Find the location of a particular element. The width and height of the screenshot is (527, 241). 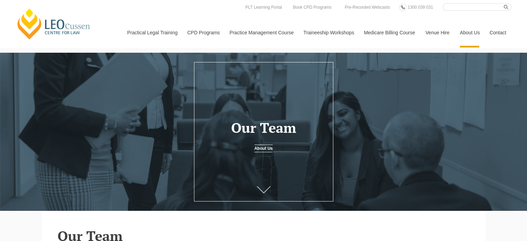

a: CPD Programs is located at coordinates (203, 33).